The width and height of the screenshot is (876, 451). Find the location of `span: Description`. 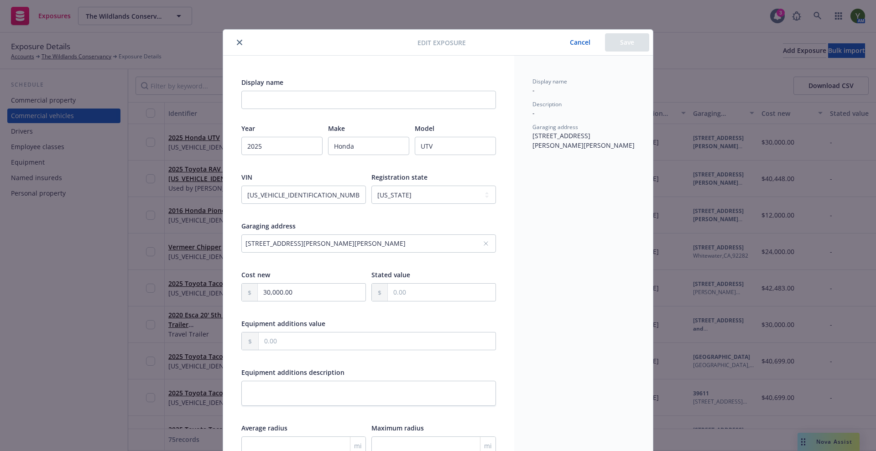

span: Description is located at coordinates (547, 104).